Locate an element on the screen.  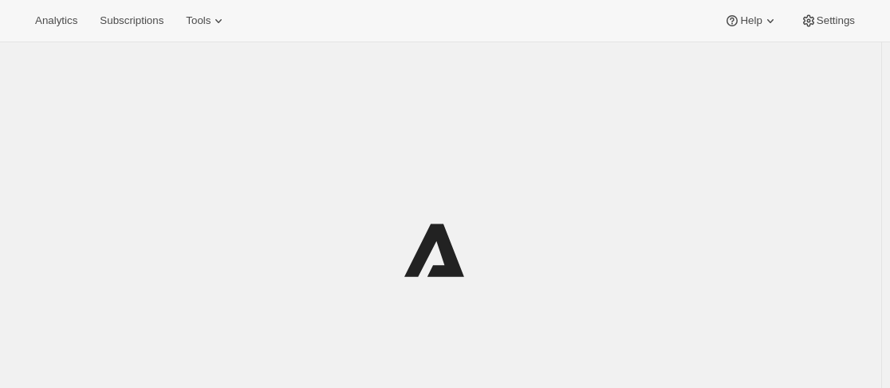
span: Help is located at coordinates (750, 21).